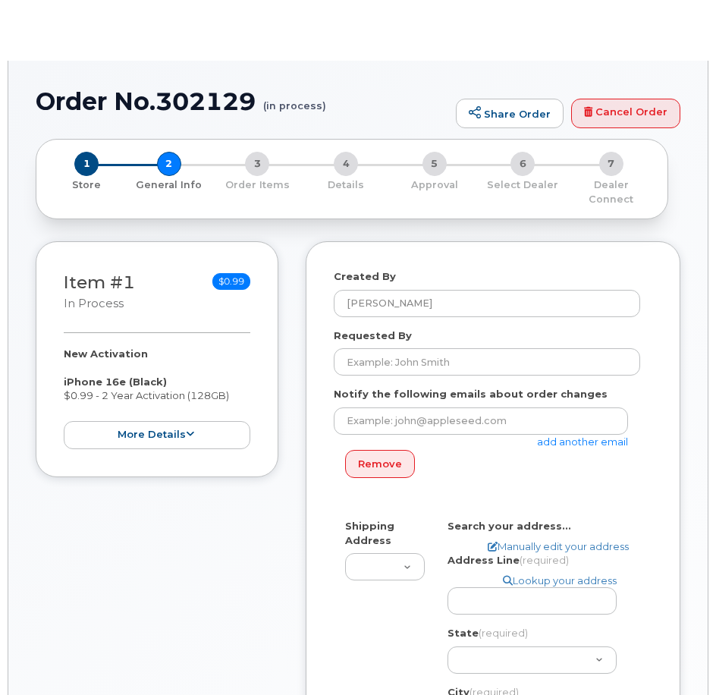 This screenshot has height=695, width=716. What do you see at coordinates (560, 580) in the screenshot?
I see `a: Lookup your address` at bounding box center [560, 580].